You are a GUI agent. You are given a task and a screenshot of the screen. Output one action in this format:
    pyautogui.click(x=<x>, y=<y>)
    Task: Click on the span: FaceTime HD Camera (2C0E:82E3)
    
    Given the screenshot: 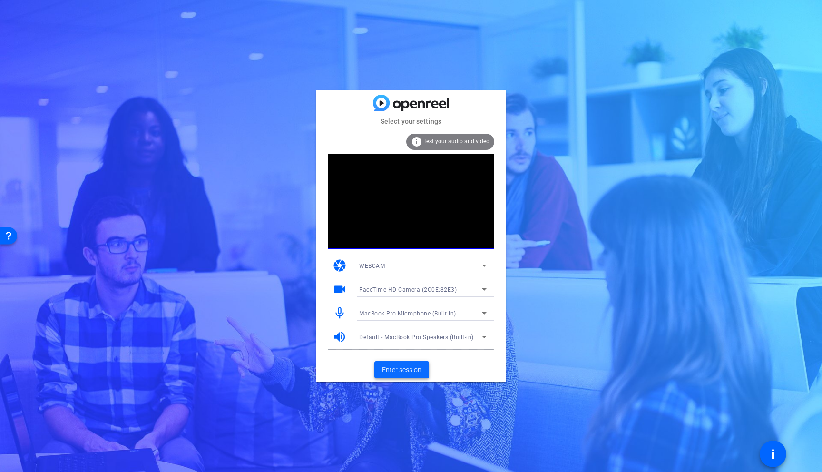 What is the action you would take?
    pyautogui.click(x=408, y=290)
    